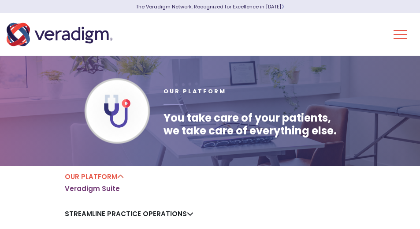  Describe the element at coordinates (283, 7) in the screenshot. I see `span: Learn More` at that location.